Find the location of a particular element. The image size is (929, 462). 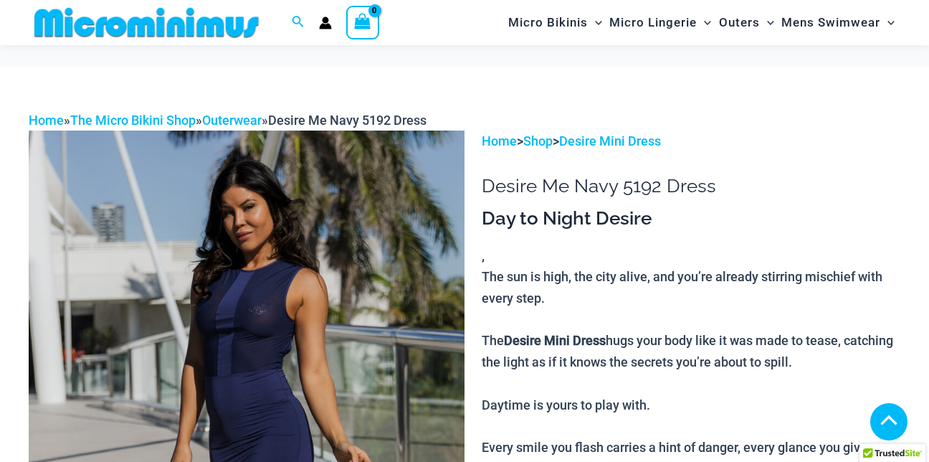

a: Micro BikinisMenu ToggleMenu Toggle is located at coordinates (555, 22).